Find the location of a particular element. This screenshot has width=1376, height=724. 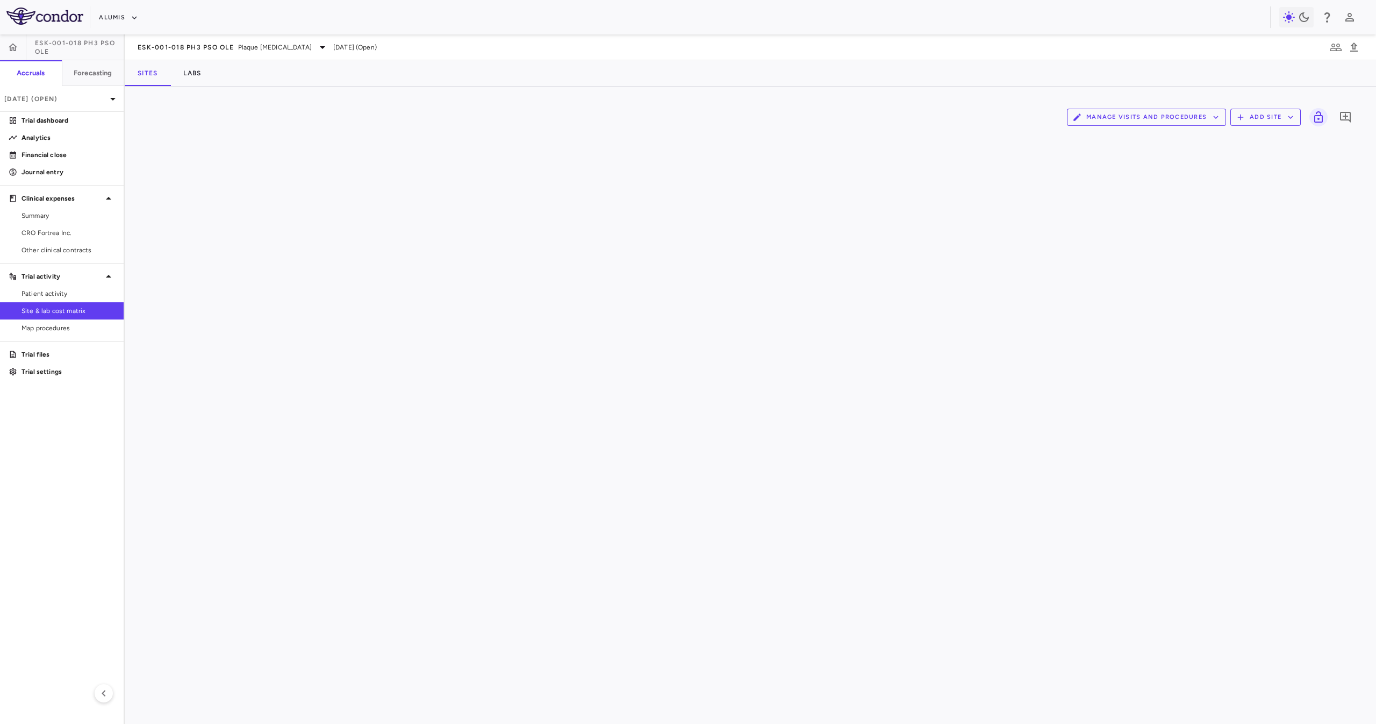

p: Financial close is located at coordinates (68, 155).